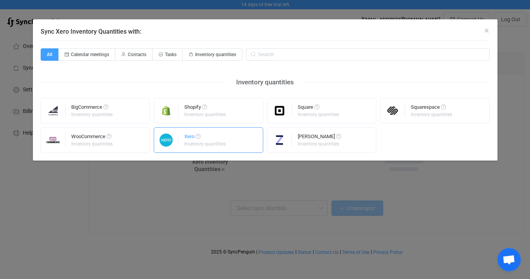 This screenshot has width=530, height=279. I want to click on span: Sync Xero Inventory Quantities with:, so click(91, 31).